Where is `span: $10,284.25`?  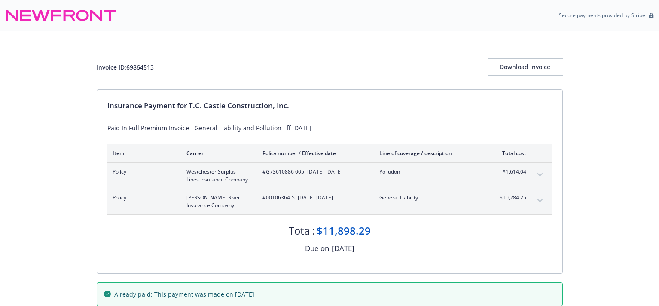 span: $10,284.25 is located at coordinates (510, 198).